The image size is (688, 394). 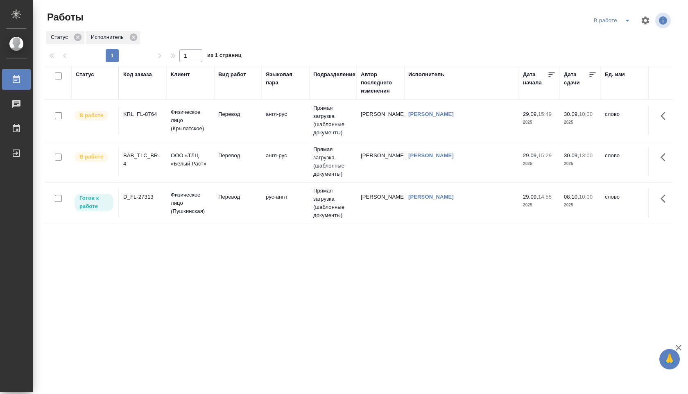 I want to click on div: Подразделение, so click(x=334, y=75).